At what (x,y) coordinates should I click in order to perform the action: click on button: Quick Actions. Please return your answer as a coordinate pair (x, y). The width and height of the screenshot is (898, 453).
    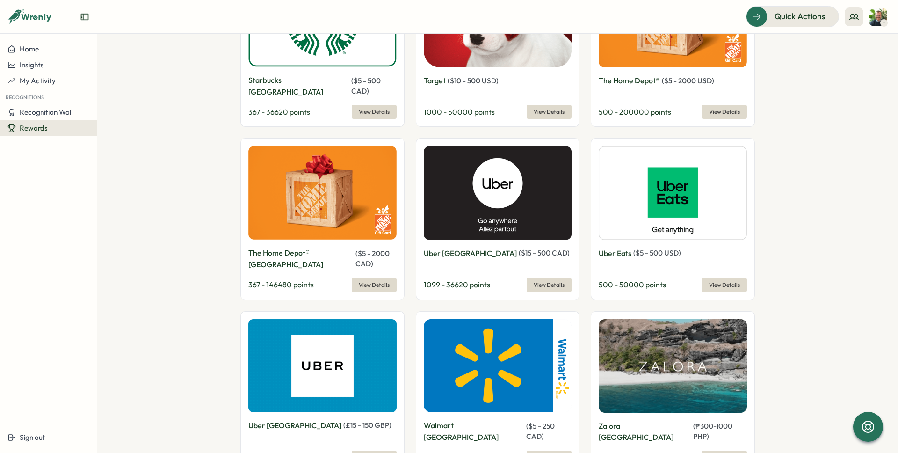
    Looking at the image, I should click on (793, 16).